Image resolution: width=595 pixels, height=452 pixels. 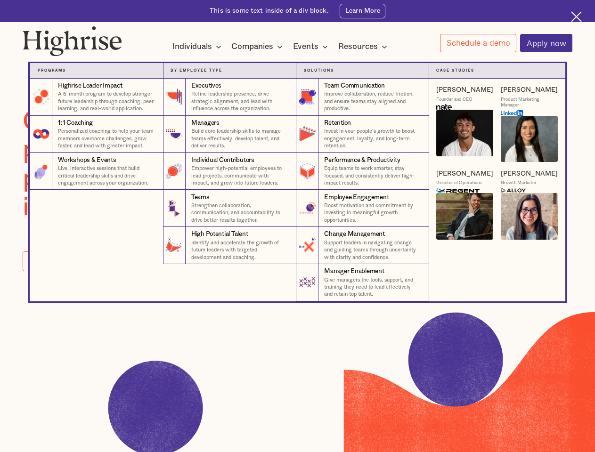 I want to click on strong: Solutions, so click(x=319, y=71).